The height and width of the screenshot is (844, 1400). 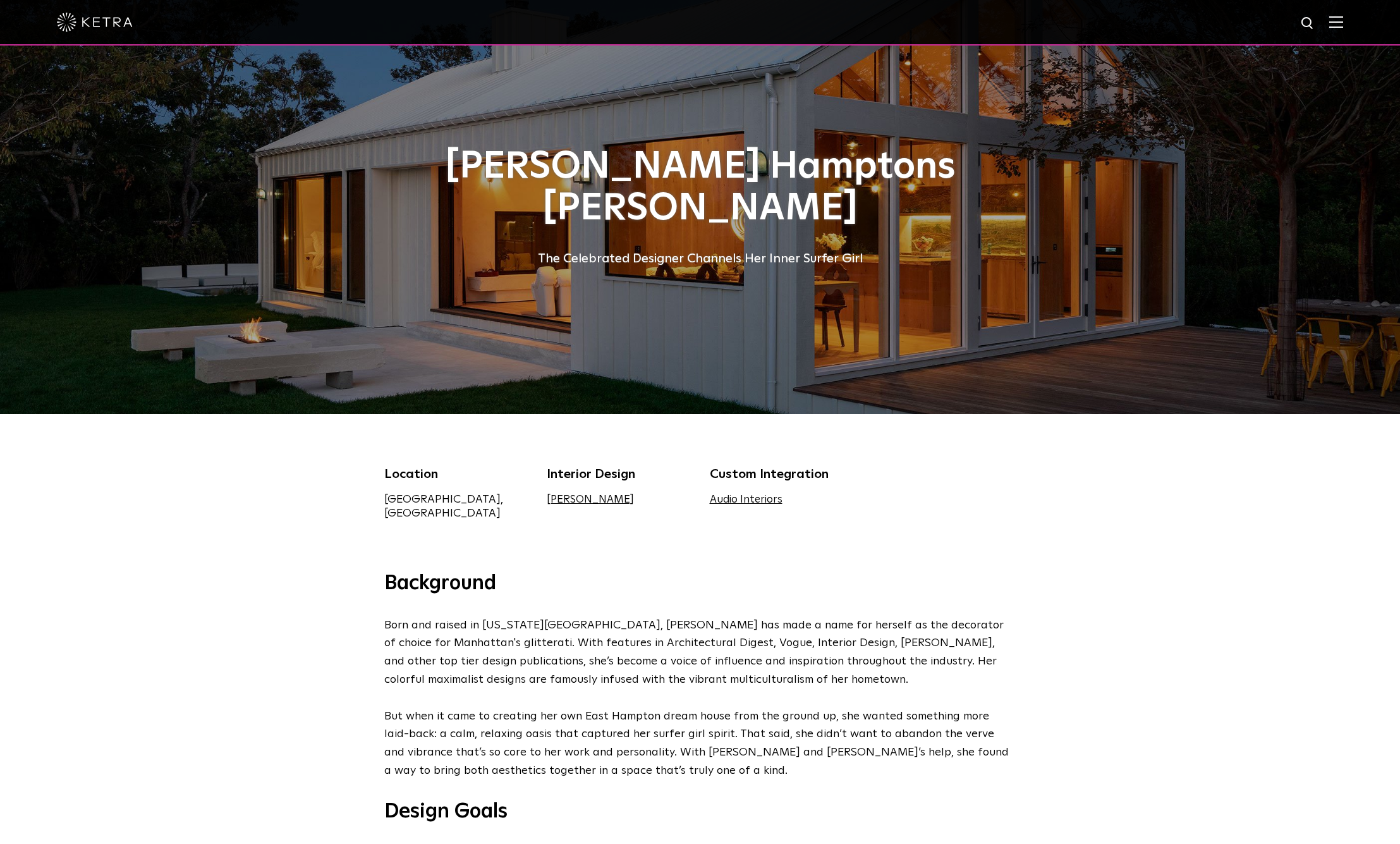 What do you see at coordinates (95, 22) in the screenshot?
I see `img: ketra-logo-2019-white` at bounding box center [95, 22].